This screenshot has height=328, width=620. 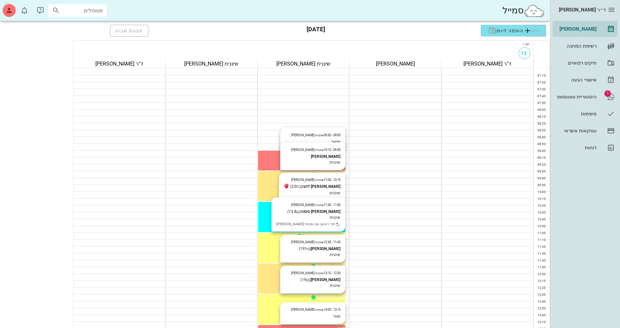 I want to click on div: 09:50, so click(x=541, y=185).